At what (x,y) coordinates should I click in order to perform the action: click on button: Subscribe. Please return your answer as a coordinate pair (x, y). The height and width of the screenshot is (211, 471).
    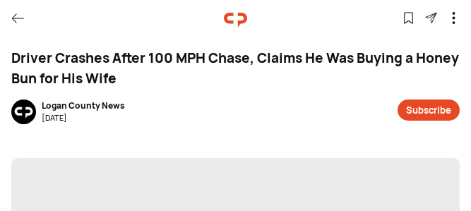
    Looking at the image, I should click on (429, 110).